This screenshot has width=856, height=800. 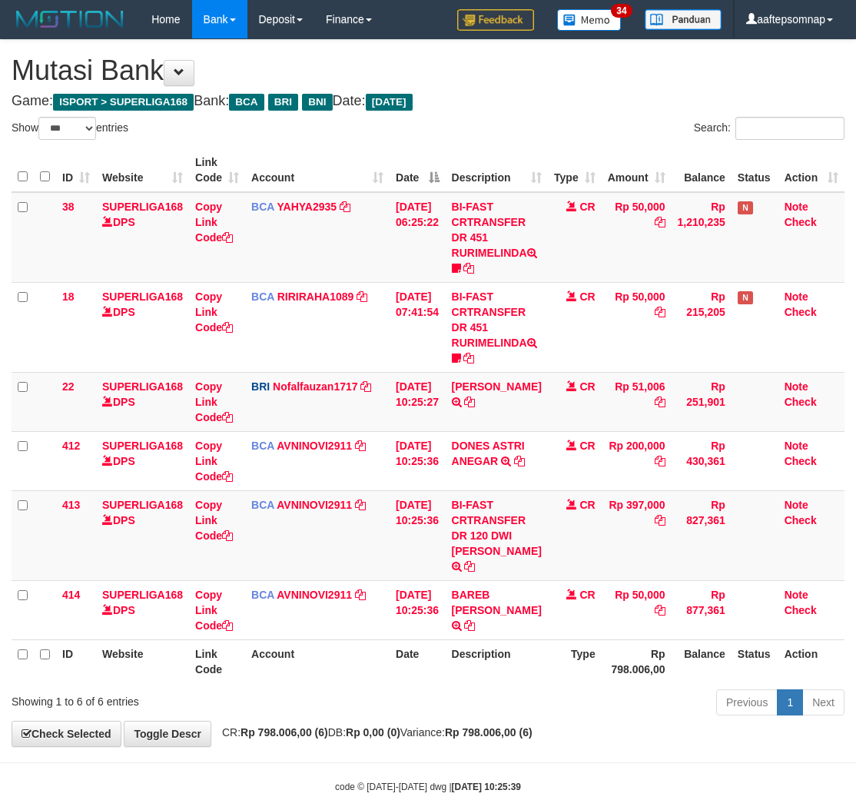 What do you see at coordinates (637, 661) in the screenshot?
I see `th: Rp 798.006,00` at bounding box center [637, 661].